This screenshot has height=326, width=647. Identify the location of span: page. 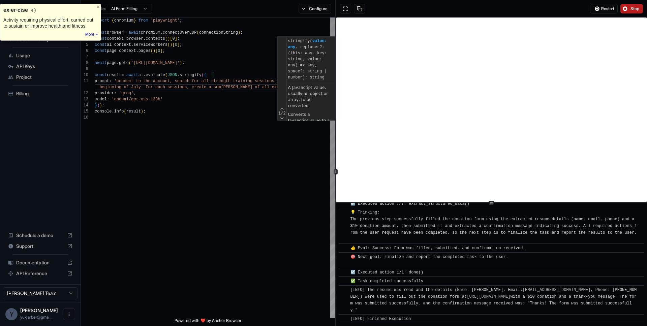
(112, 51).